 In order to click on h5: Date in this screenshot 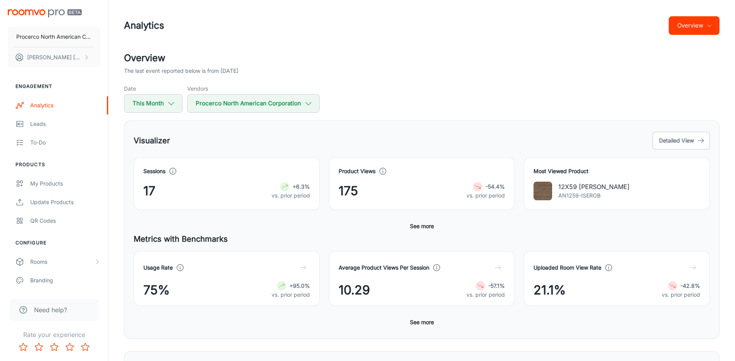, I will do `click(153, 88)`.